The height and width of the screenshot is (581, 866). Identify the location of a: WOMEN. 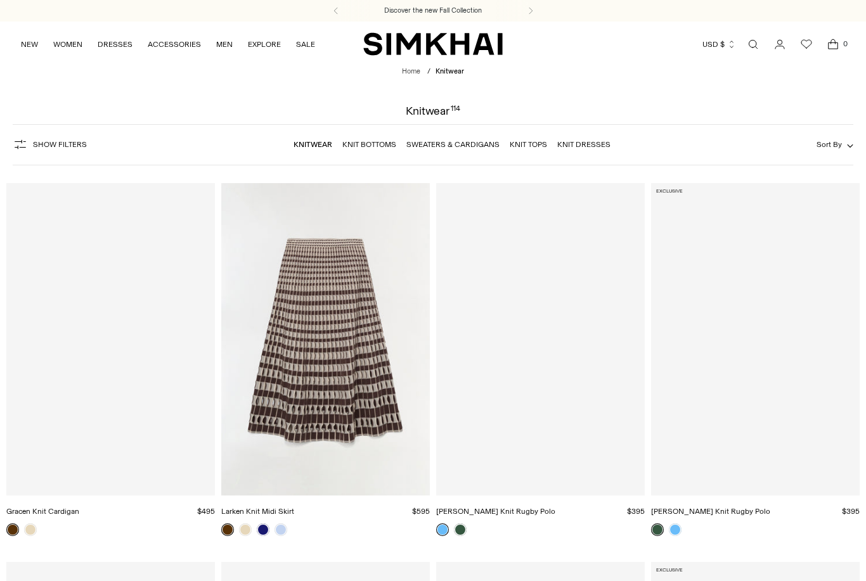
(68, 44).